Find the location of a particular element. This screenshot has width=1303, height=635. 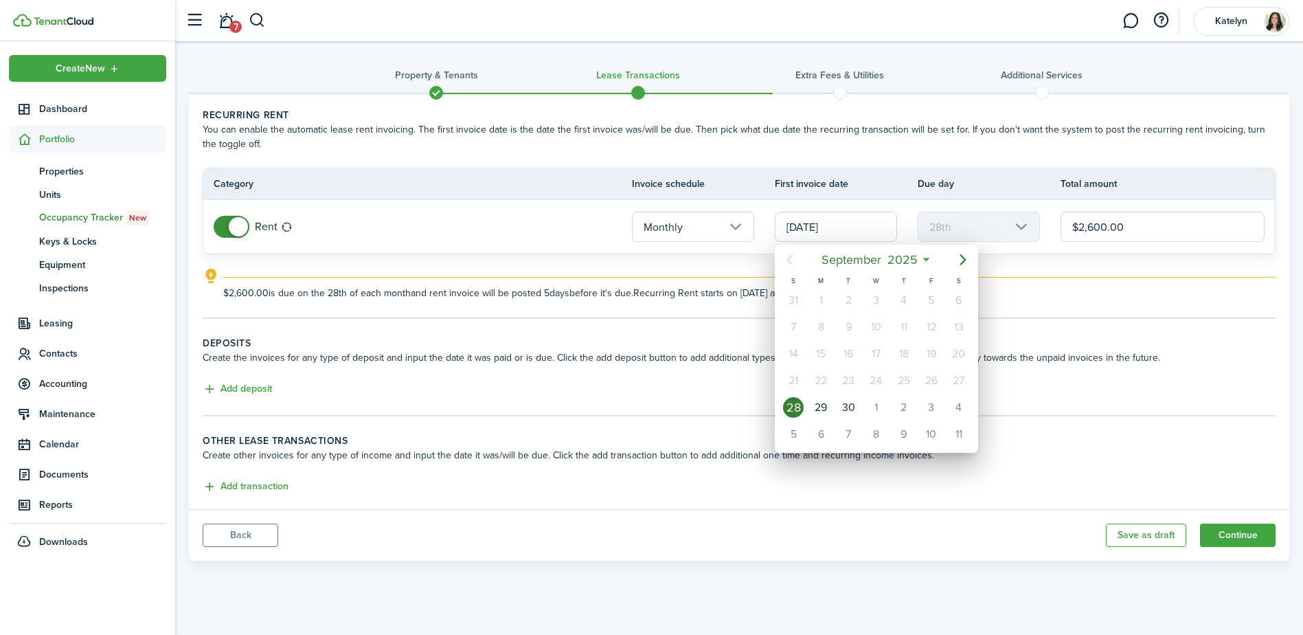

div: Tuesday, September 2, 2025 is located at coordinates (848, 300).